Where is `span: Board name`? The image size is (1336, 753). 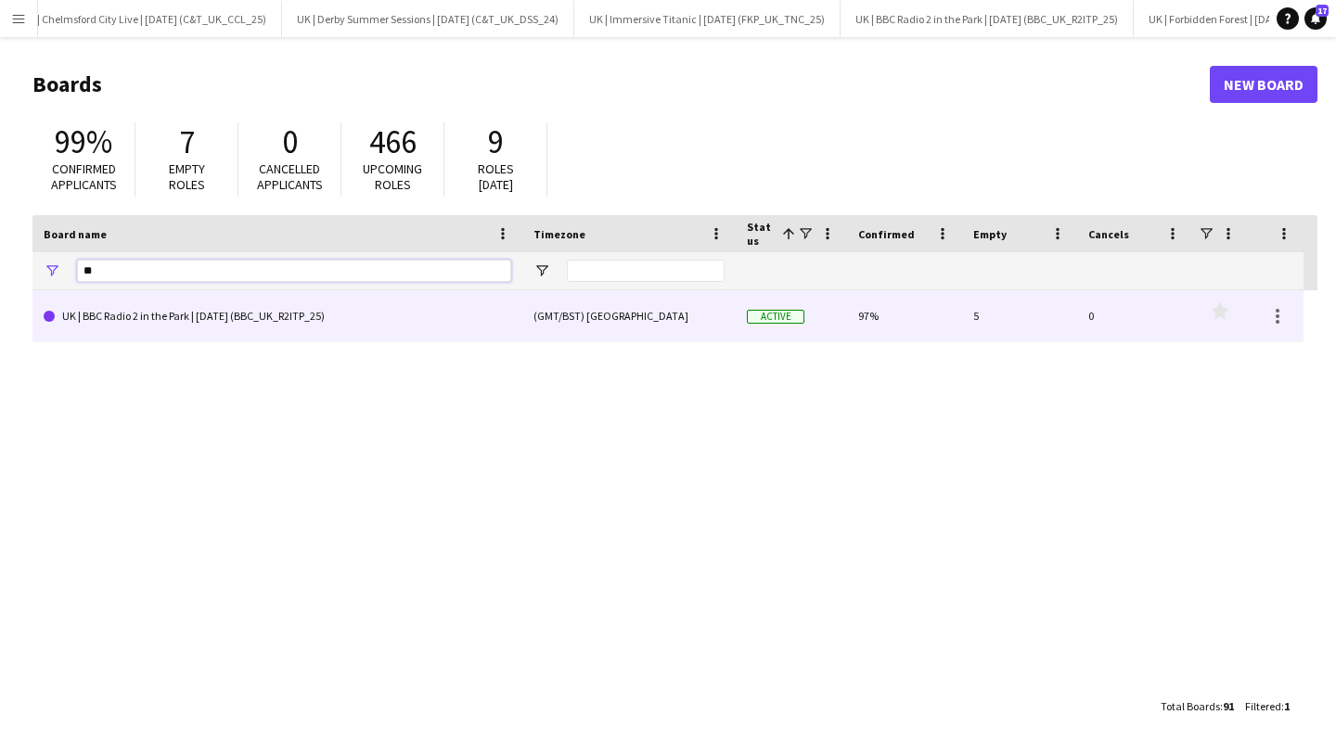
span: Board name is located at coordinates (75, 234).